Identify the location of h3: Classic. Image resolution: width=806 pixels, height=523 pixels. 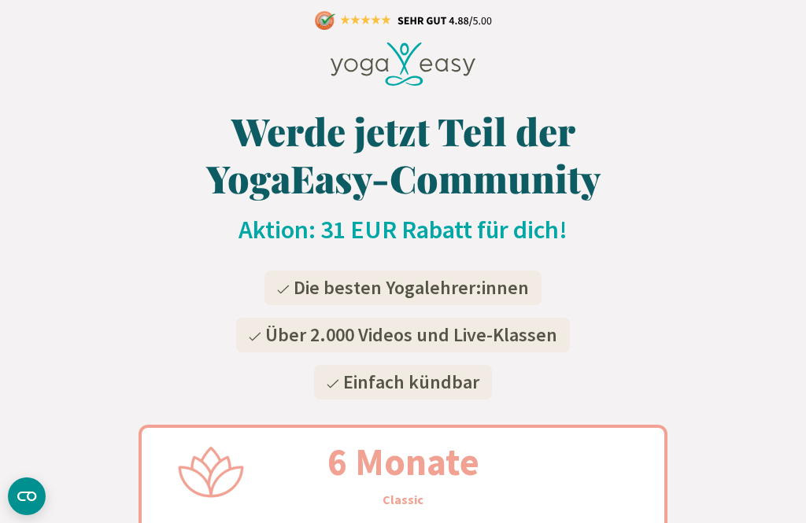
(403, 500).